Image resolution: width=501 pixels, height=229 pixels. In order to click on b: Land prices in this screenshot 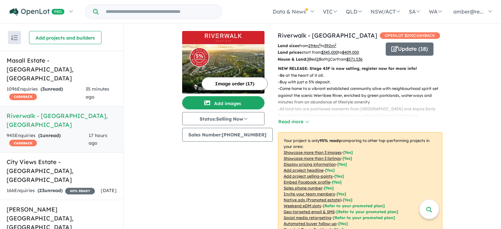, I will do `click(289, 52)`.